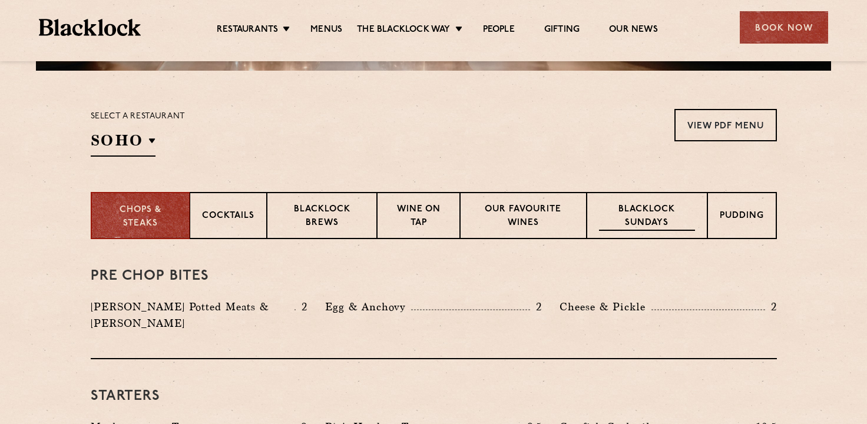 This screenshot has height=424, width=867. I want to click on h2: SOHO, so click(123, 143).